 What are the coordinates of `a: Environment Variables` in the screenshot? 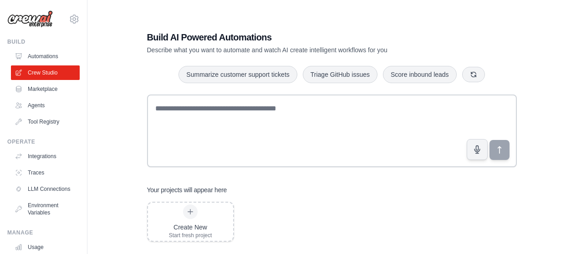 It's located at (45, 209).